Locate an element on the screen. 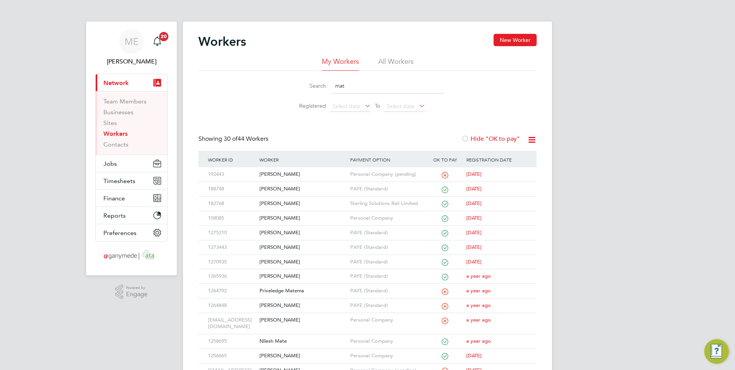 This screenshot has height=370, width=735. span: 30 of is located at coordinates (231, 139).